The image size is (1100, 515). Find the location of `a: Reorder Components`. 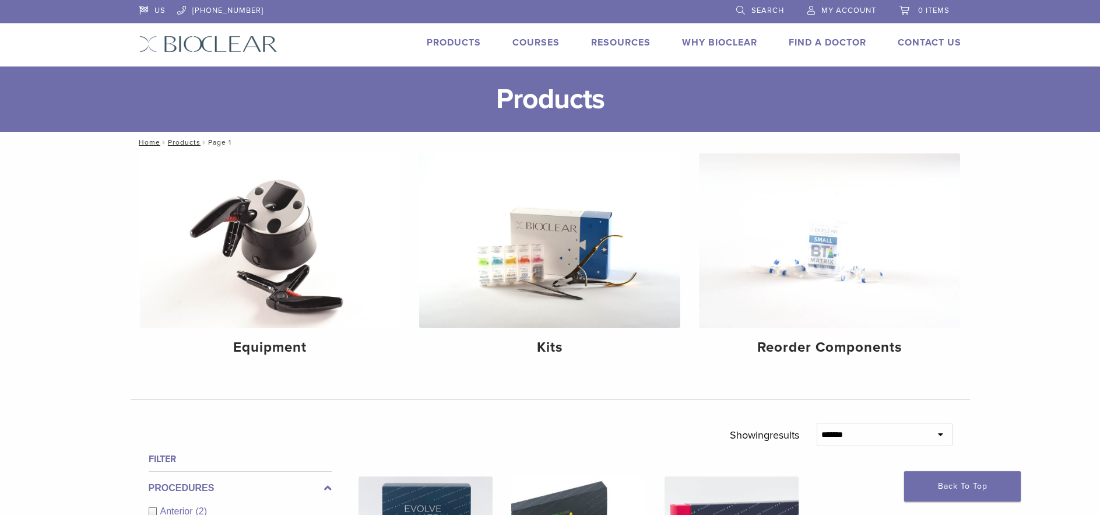

a: Reorder Components is located at coordinates (830, 259).